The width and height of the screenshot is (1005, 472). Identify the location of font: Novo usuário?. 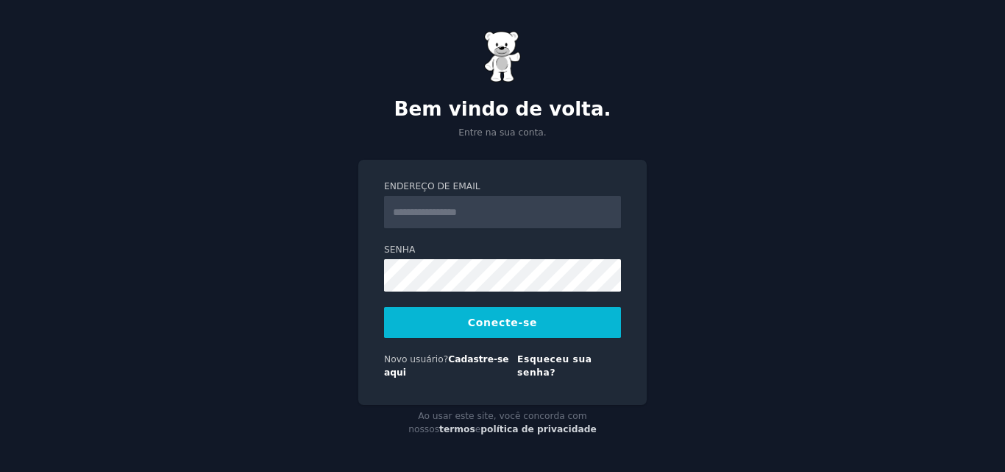
(416, 359).